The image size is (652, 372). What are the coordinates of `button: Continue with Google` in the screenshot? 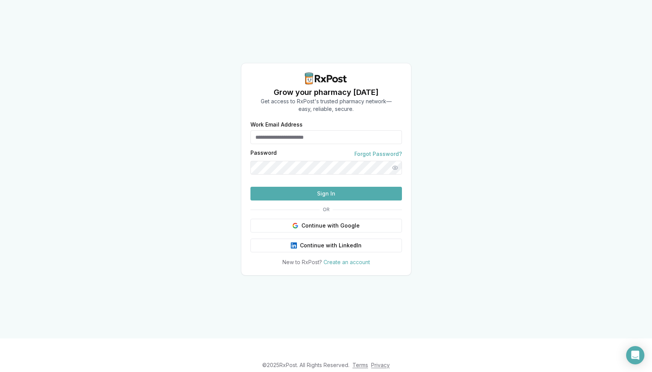 It's located at (326, 225).